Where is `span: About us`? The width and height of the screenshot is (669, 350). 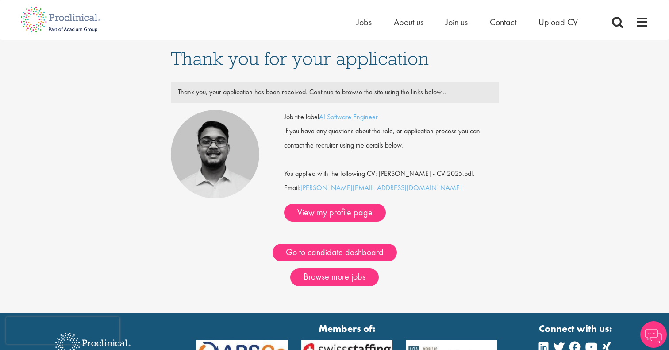 span: About us is located at coordinates (408, 22).